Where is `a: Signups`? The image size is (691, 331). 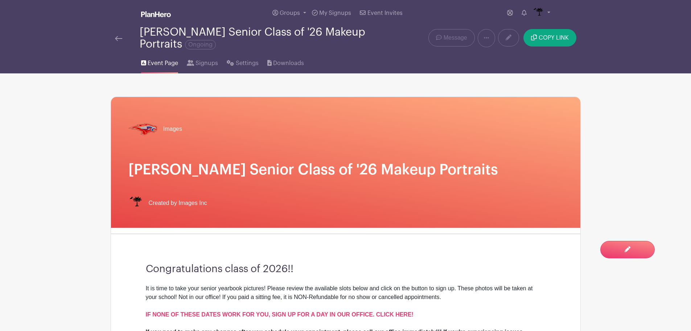 a: Signups is located at coordinates (203, 62).